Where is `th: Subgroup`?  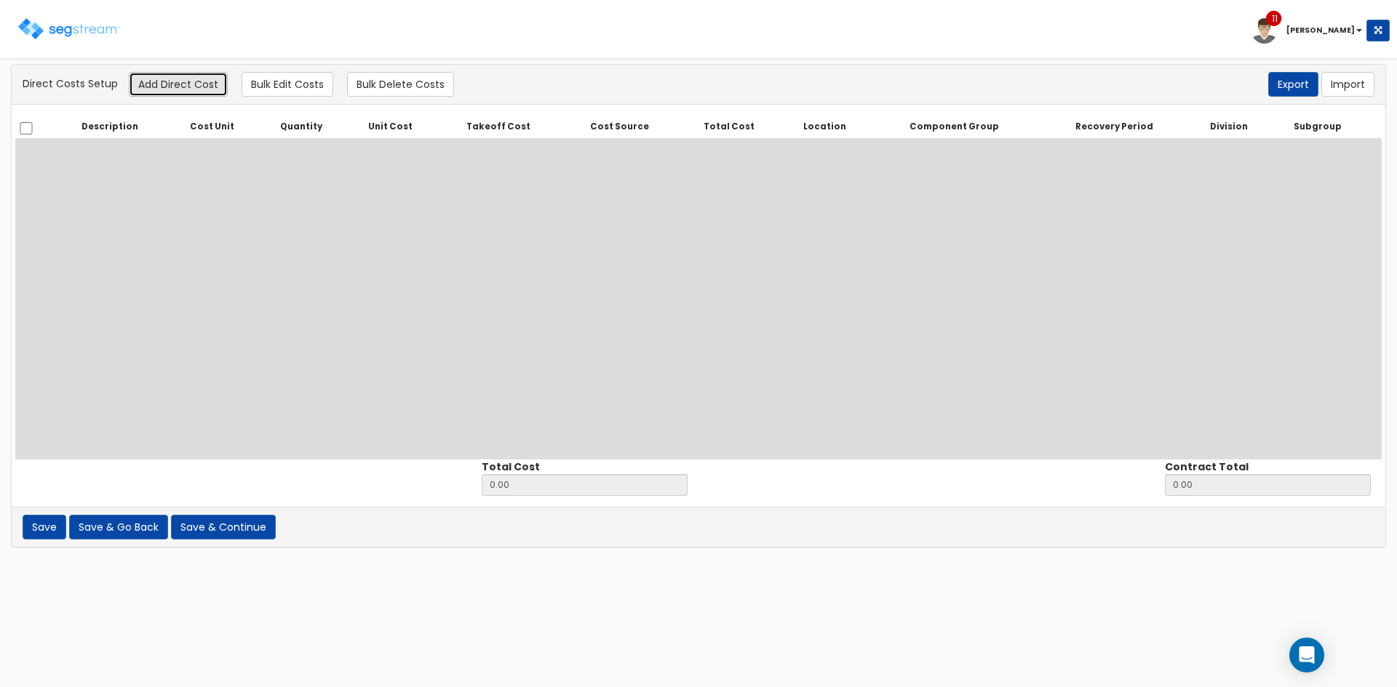 th: Subgroup is located at coordinates (1317, 127).